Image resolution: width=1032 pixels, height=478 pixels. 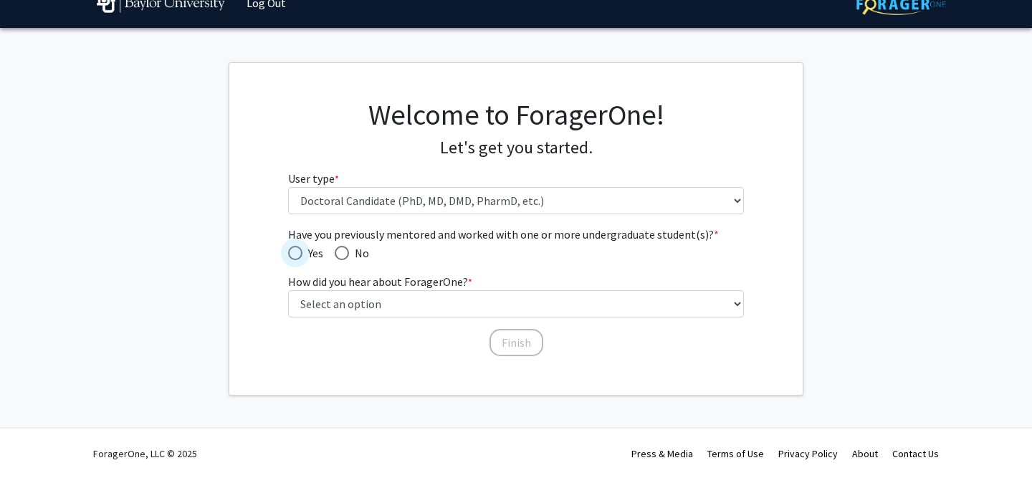 What do you see at coordinates (380, 282) in the screenshot?
I see `label: How did you hear about ForagerOne?` at bounding box center [380, 282].